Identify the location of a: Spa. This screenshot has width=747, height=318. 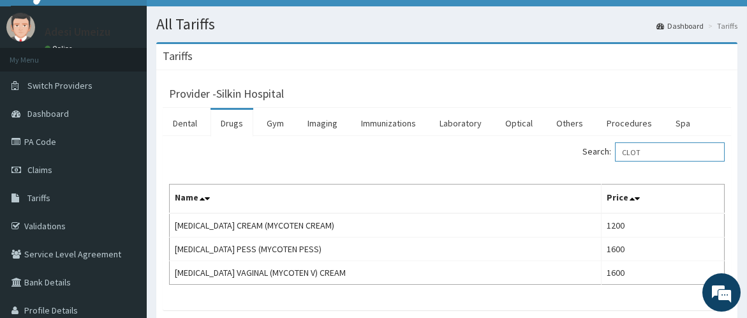
(682, 123).